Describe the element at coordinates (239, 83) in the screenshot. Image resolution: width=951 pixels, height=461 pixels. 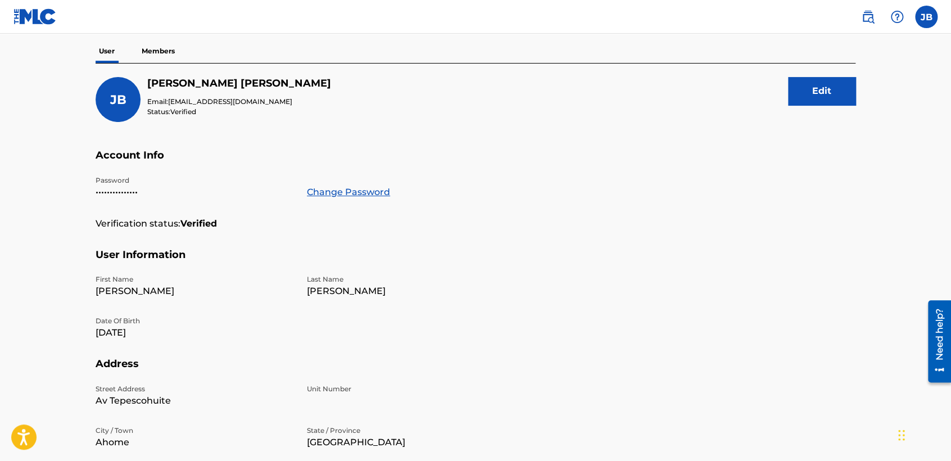
I see `h5: Josue Balderrama Carreño` at that location.